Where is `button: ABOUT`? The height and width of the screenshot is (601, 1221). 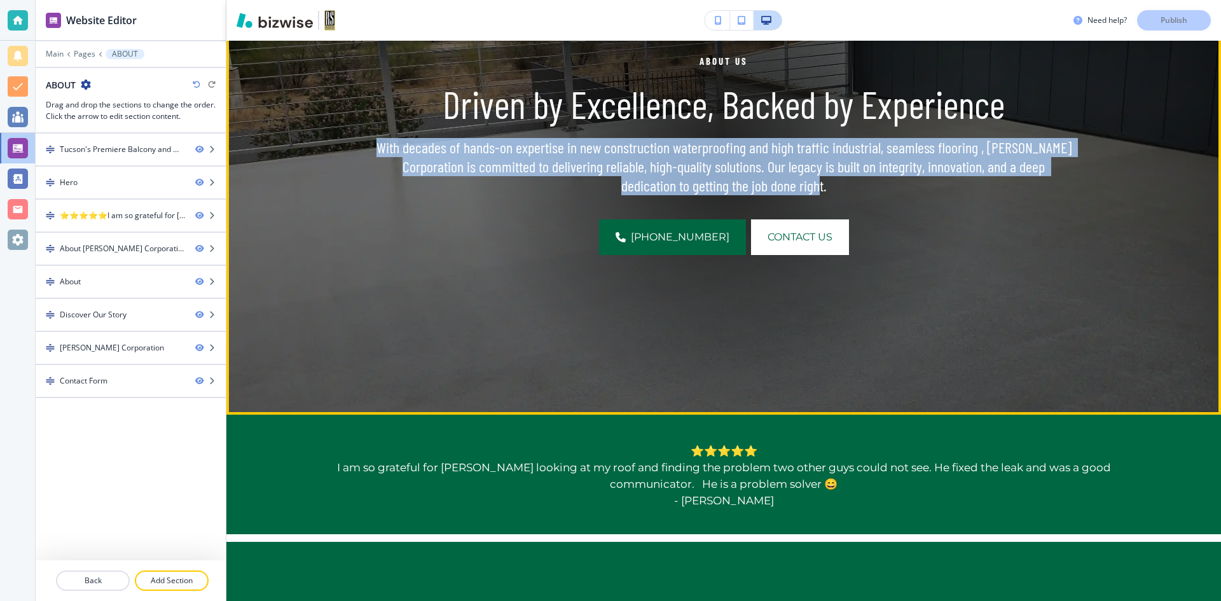 button: ABOUT is located at coordinates (125, 54).